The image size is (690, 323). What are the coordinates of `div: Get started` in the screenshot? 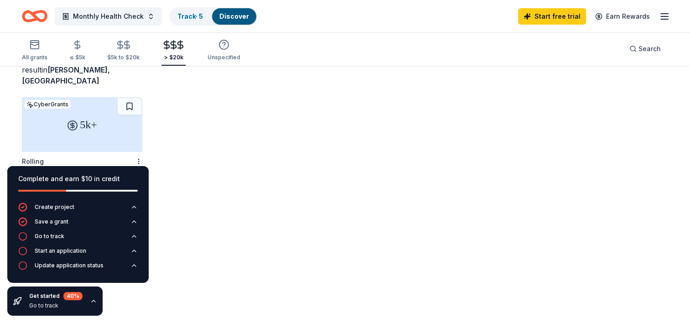 It's located at (56, 296).